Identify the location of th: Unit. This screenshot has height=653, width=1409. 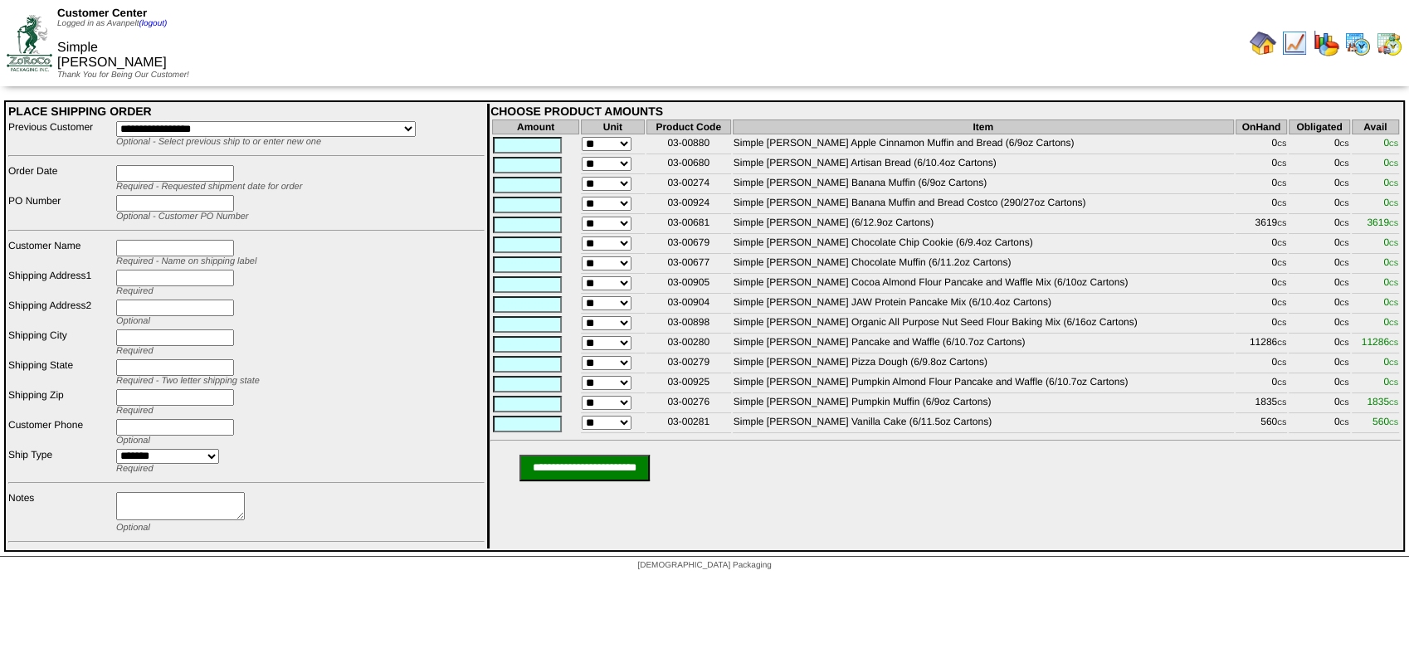
(613, 127).